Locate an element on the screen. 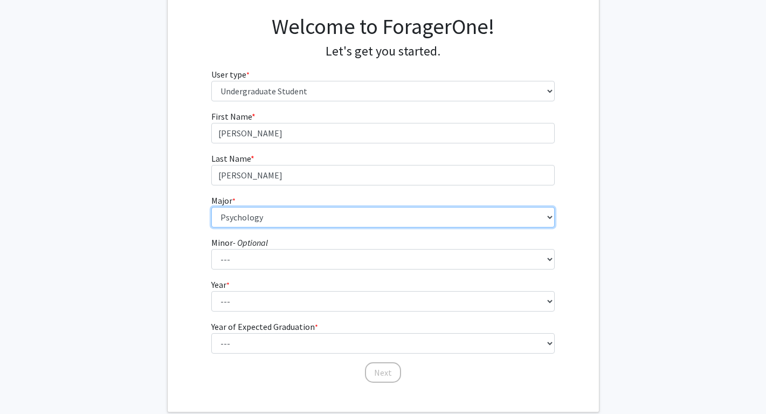  button: Next is located at coordinates (383, 373).